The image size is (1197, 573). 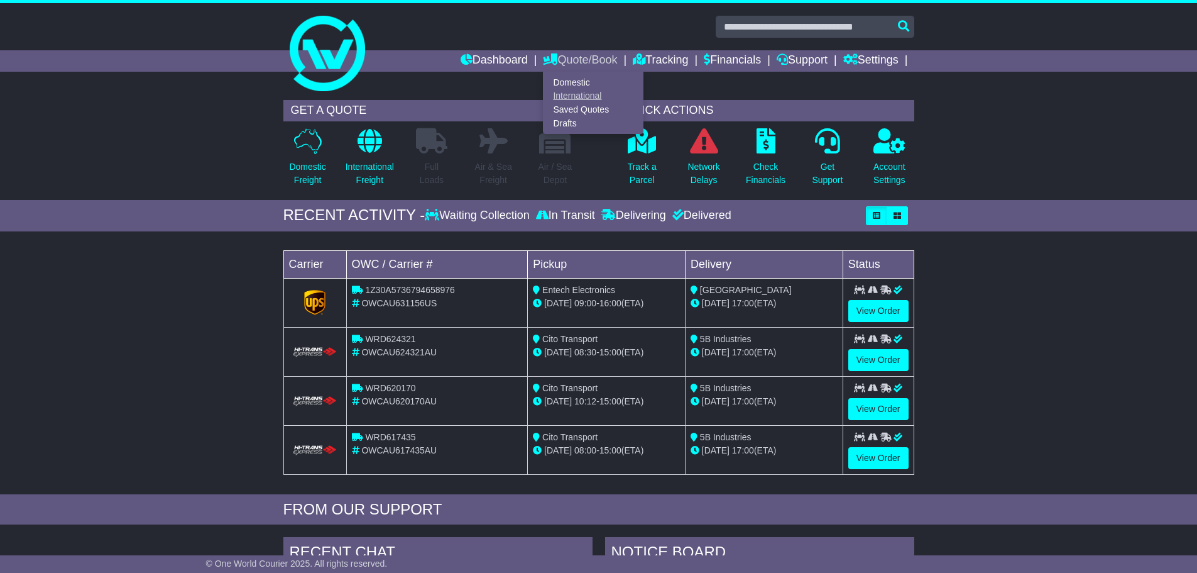 I want to click on a: Tracking, so click(x=661, y=61).